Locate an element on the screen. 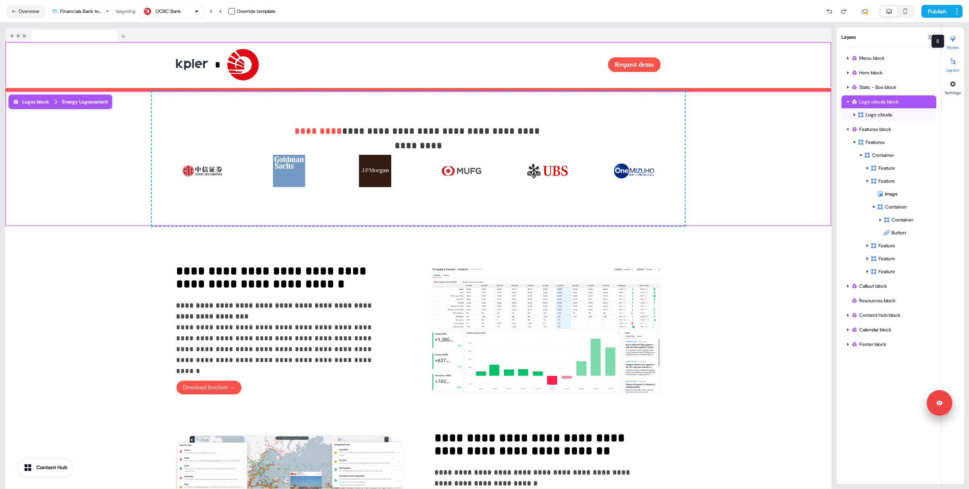  div: ContainerFeatureFeatureImageContainerContainerButtonFeatureFeatureFeature is located at coordinates (889, 213).